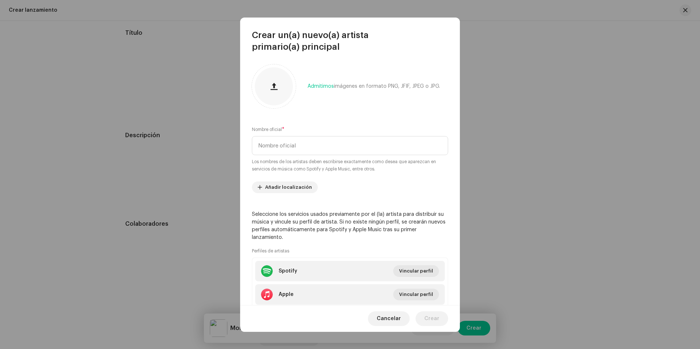 This screenshot has height=349, width=700. I want to click on button: Añadir localización, so click(285, 188).